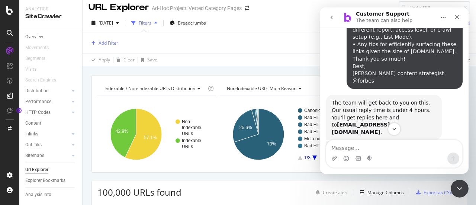 Image resolution: width=476 pixels, height=205 pixels. Describe the element at coordinates (51, 194) in the screenshot. I see `a: Analysis Info` at that location.